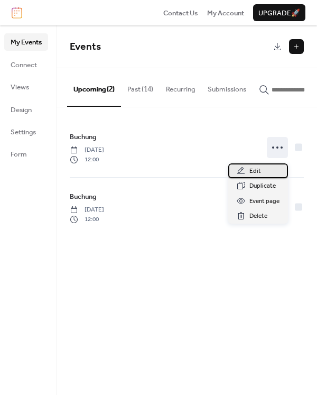  I want to click on span: My Account, so click(226, 13).